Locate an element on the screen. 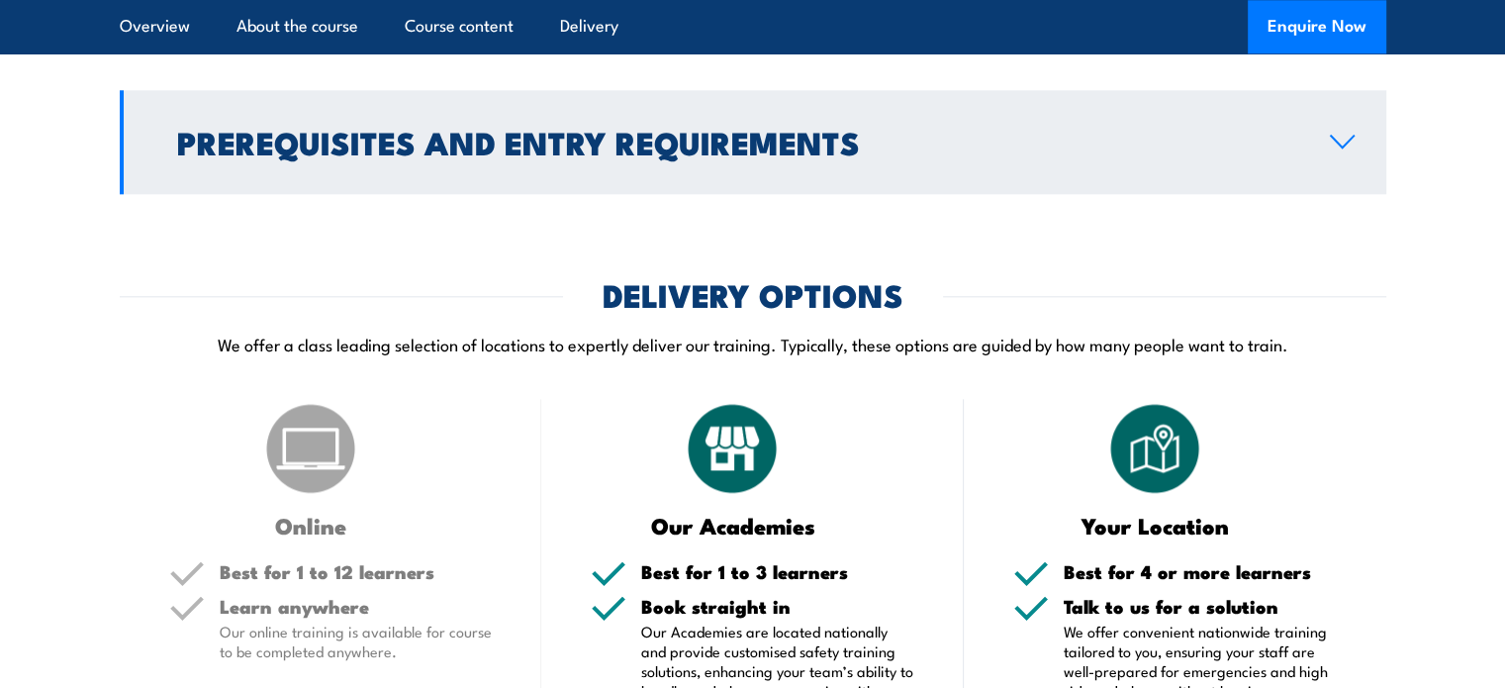 This screenshot has height=688, width=1505. p: Our online training is available for course to be completed anywhere. is located at coordinates (356, 641).